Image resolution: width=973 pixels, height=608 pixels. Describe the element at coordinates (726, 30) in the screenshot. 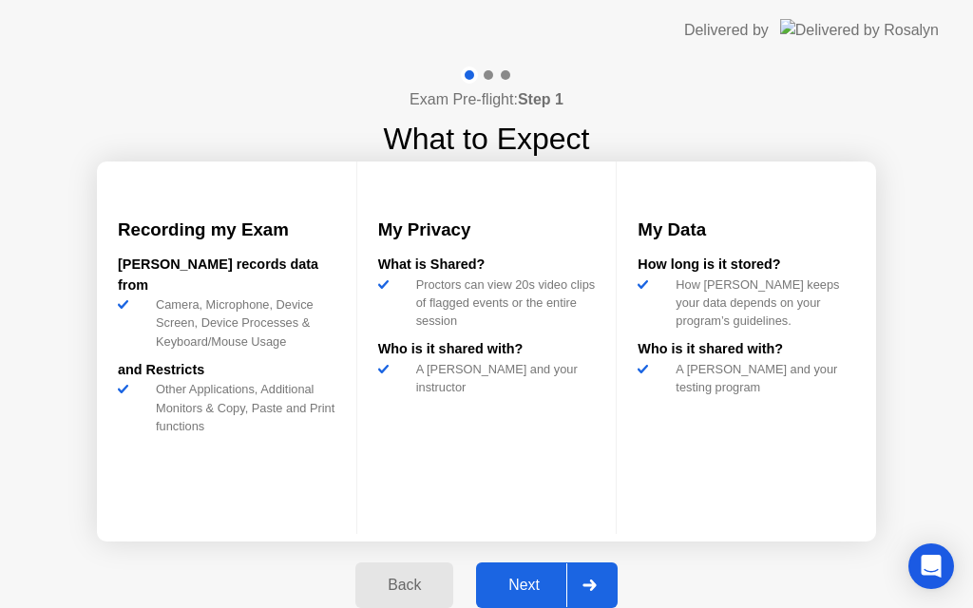

I see `div: Delivered by` at that location.